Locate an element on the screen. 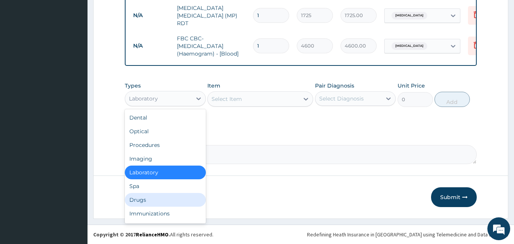  footer: All rights reserved. is located at coordinates (300, 234).